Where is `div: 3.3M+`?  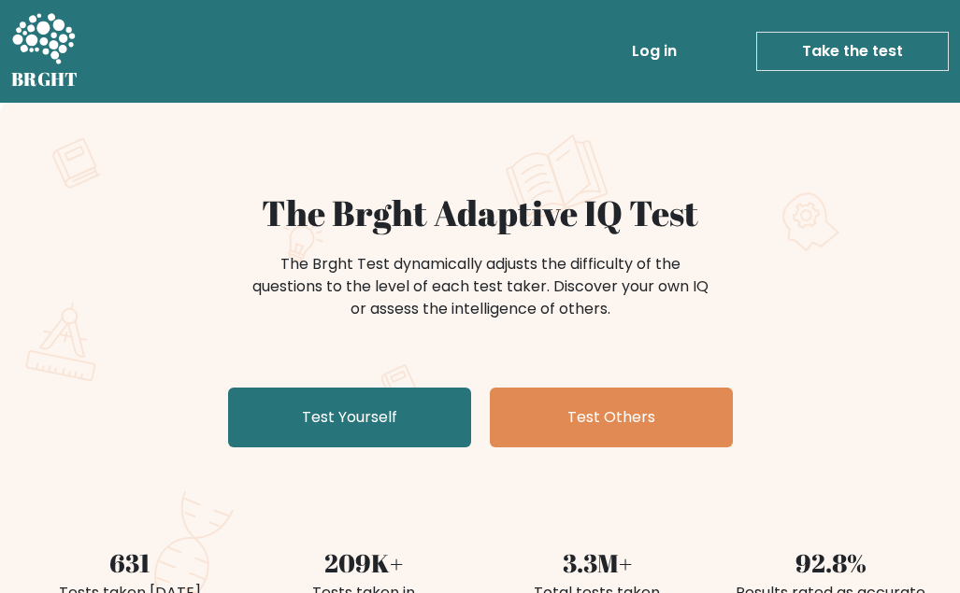 div: 3.3M+ is located at coordinates (597, 563).